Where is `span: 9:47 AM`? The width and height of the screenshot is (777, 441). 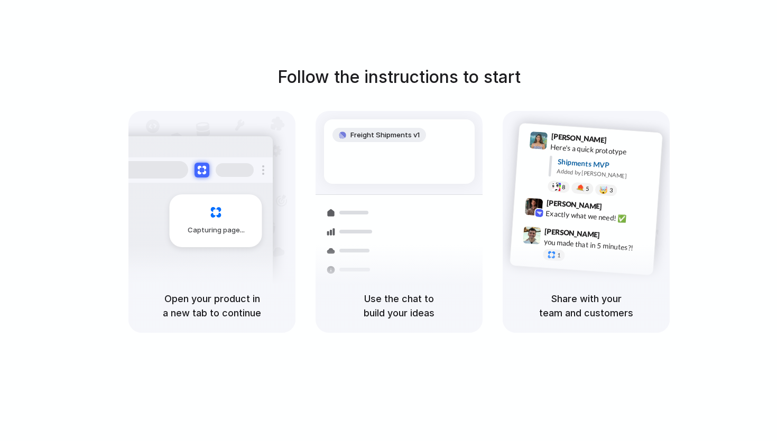 span: 9:47 AM is located at coordinates (613, 237).